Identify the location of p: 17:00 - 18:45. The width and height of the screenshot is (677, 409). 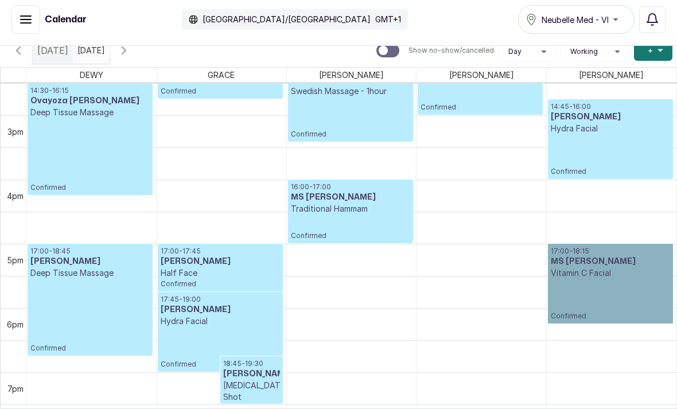
(90, 251).